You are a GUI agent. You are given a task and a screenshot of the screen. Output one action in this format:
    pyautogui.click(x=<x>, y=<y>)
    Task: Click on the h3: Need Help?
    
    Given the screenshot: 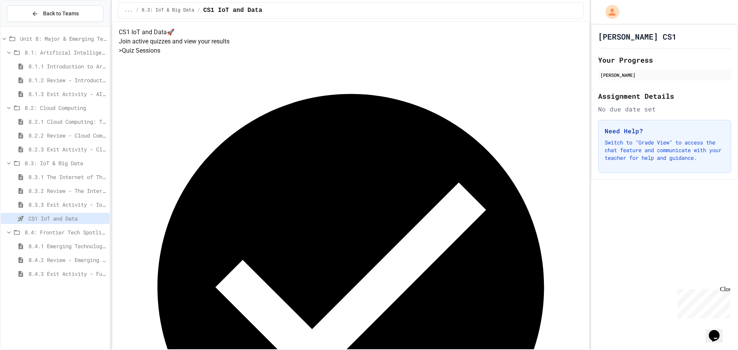 What is the action you would take?
    pyautogui.click(x=665, y=131)
    